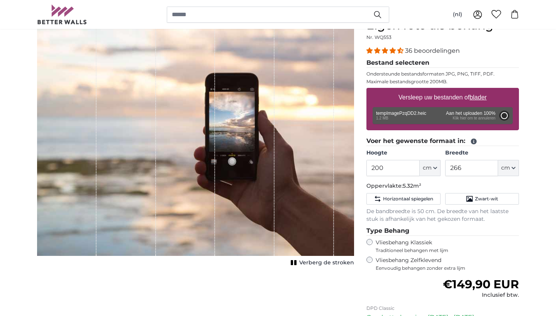 This screenshot has height=316, width=556. I want to click on span: 5.32m², so click(412, 186).